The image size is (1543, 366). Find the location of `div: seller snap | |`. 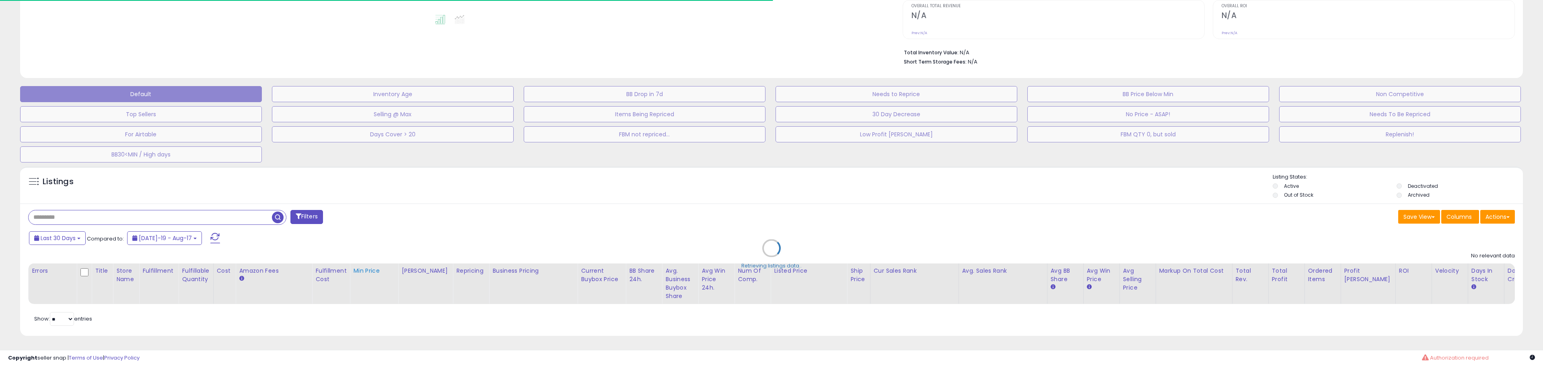

div: seller snap | | is located at coordinates (74, 358).